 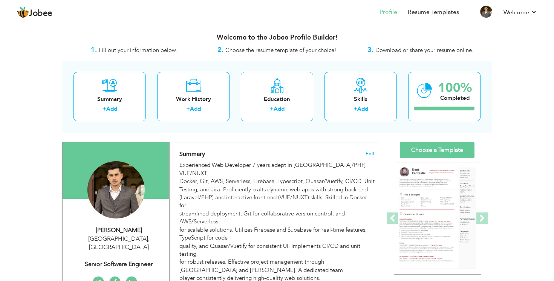 What do you see at coordinates (35, 12) in the screenshot?
I see `a: Jobee` at bounding box center [35, 12].